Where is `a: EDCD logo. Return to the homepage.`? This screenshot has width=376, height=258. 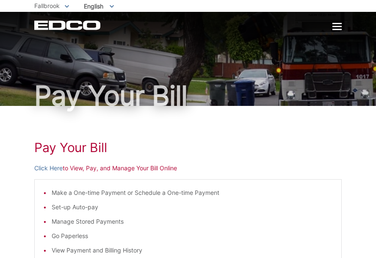
a: EDCD logo. Return to the homepage. is located at coordinates (68, 25).